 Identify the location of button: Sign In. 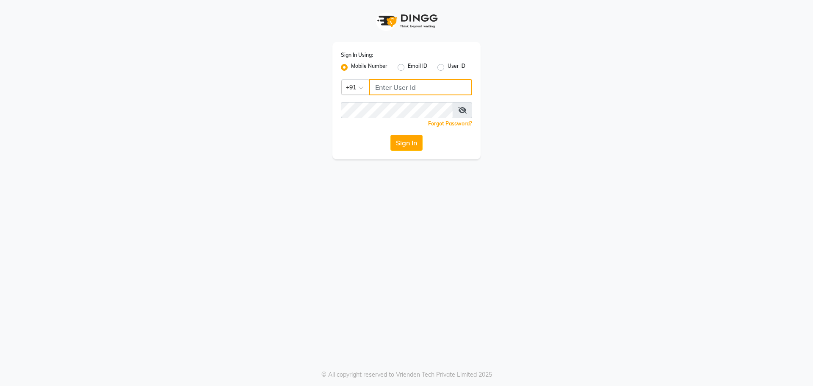
(406, 143).